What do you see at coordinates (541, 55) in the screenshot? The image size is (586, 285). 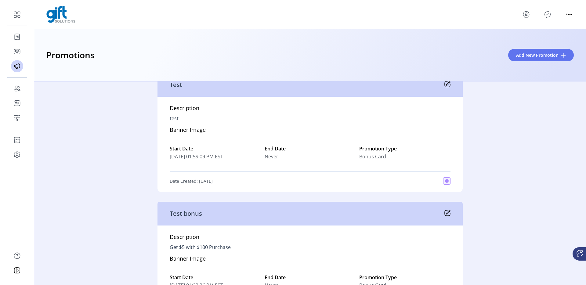 I see `button: Add New Promotion` at bounding box center [541, 55].